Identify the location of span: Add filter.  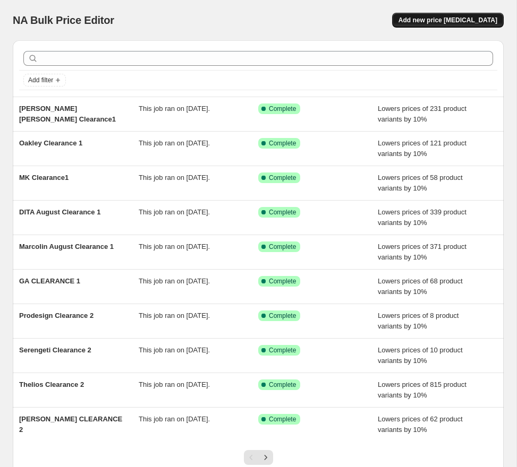
(40, 80).